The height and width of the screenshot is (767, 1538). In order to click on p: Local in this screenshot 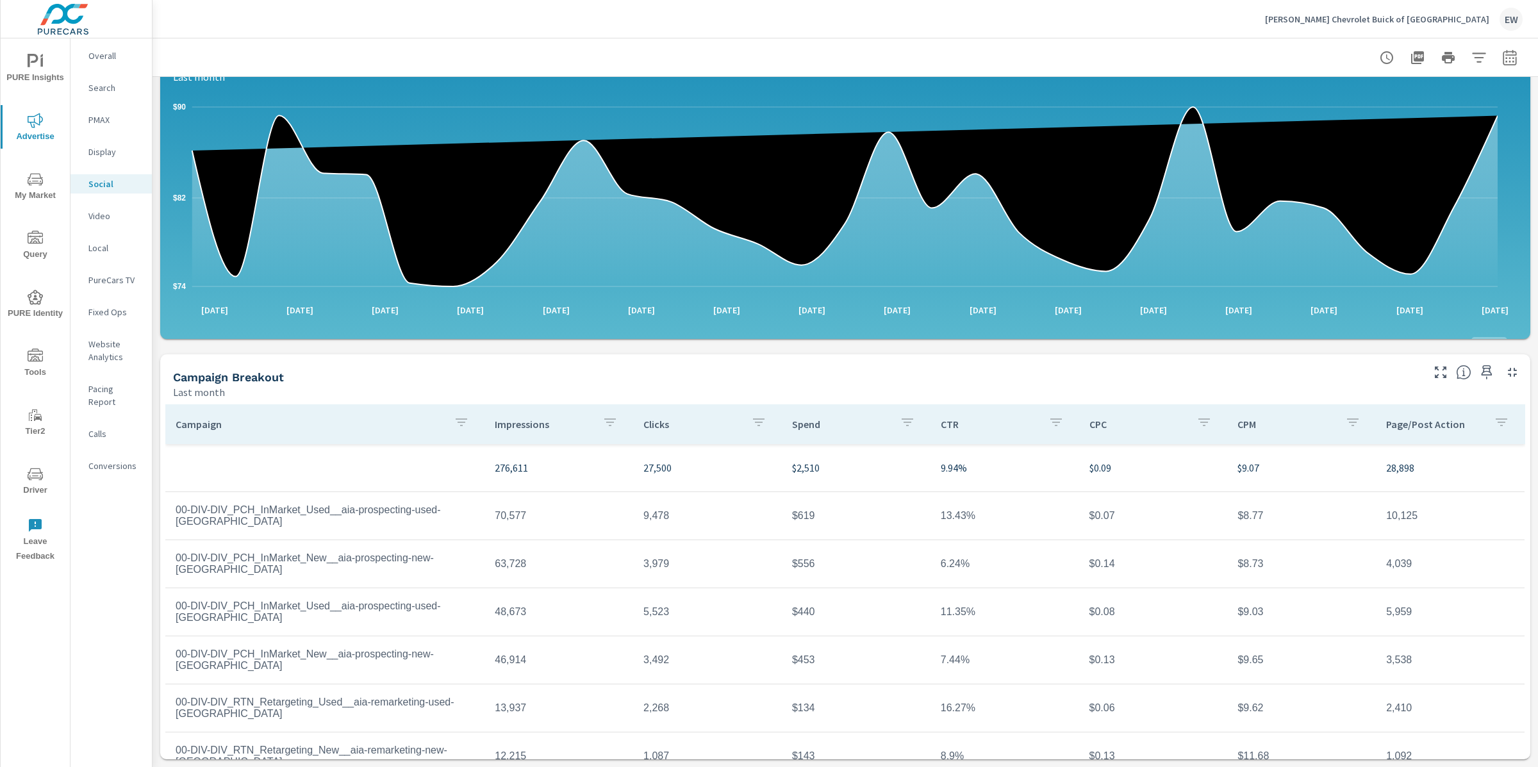, I will do `click(115, 248)`.